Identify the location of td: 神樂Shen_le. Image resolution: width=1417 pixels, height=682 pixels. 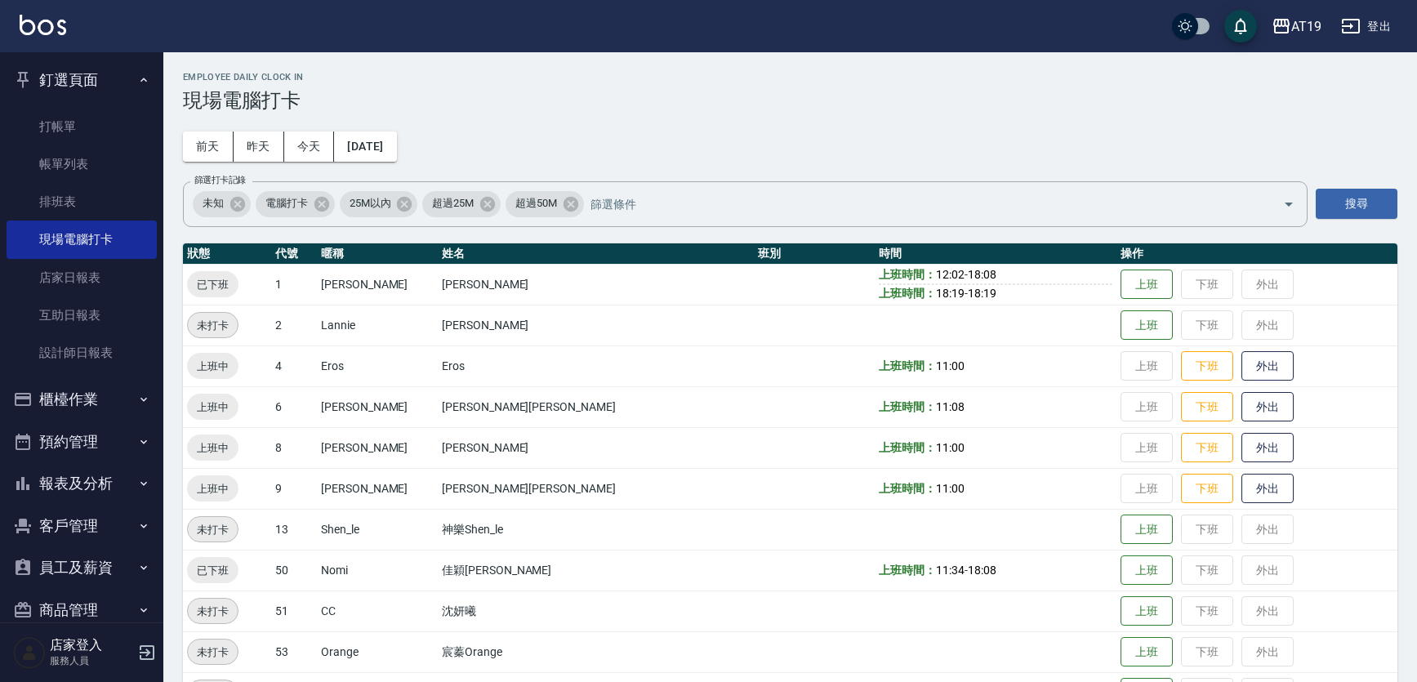
(595, 529).